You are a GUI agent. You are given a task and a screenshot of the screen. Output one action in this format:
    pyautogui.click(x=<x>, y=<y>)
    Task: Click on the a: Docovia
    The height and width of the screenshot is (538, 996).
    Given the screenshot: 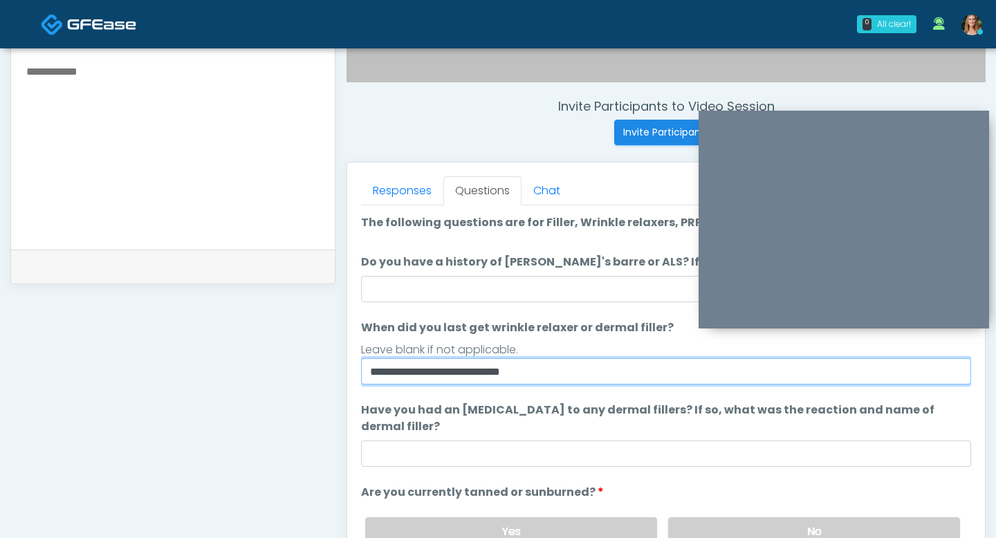 What is the action you would take?
    pyautogui.click(x=89, y=24)
    